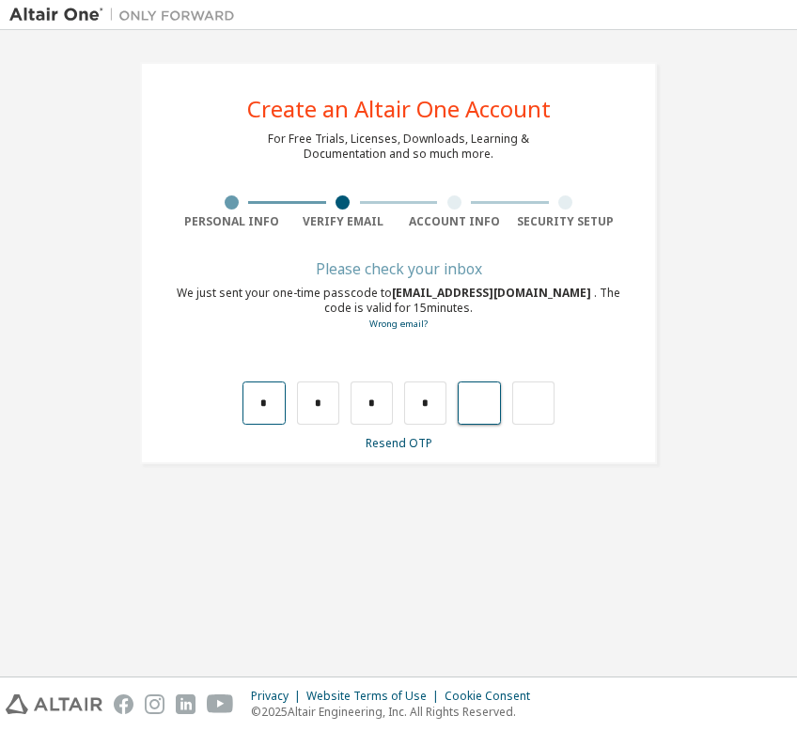  Describe the element at coordinates (454, 222) in the screenshot. I see `div: Account Info` at that location.